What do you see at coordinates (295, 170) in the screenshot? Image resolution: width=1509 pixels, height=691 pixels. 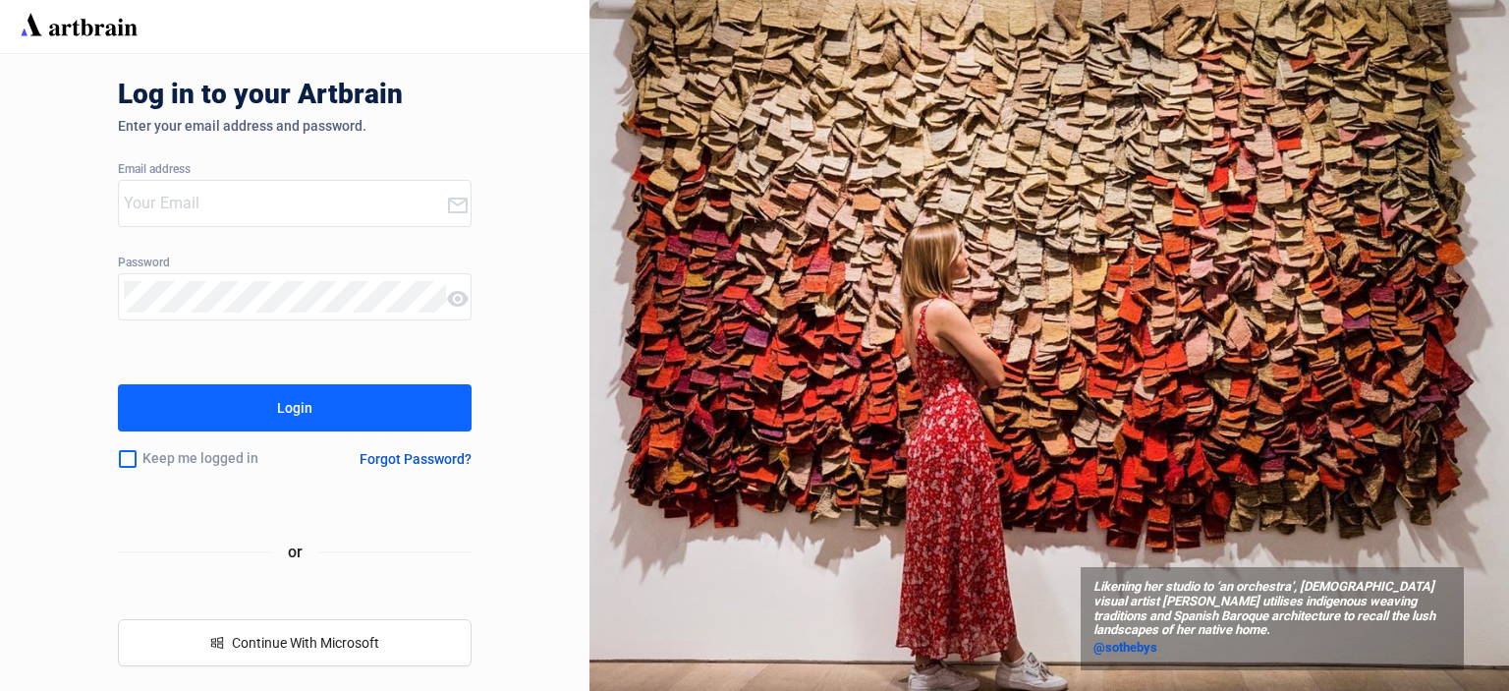 I see `div: Email address` at bounding box center [295, 170].